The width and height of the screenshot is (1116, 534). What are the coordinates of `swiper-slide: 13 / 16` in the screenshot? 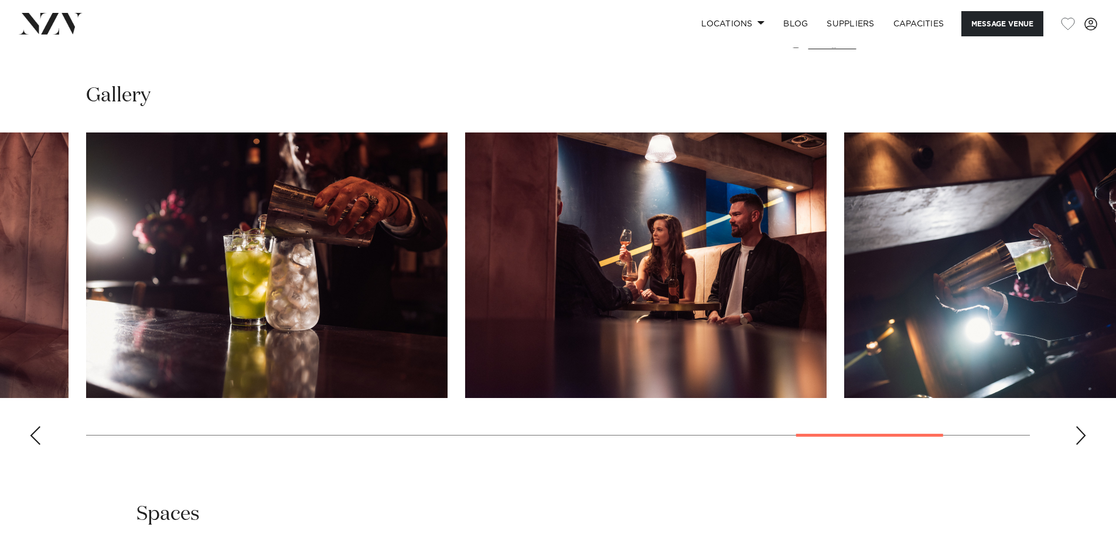 It's located at (267, 265).